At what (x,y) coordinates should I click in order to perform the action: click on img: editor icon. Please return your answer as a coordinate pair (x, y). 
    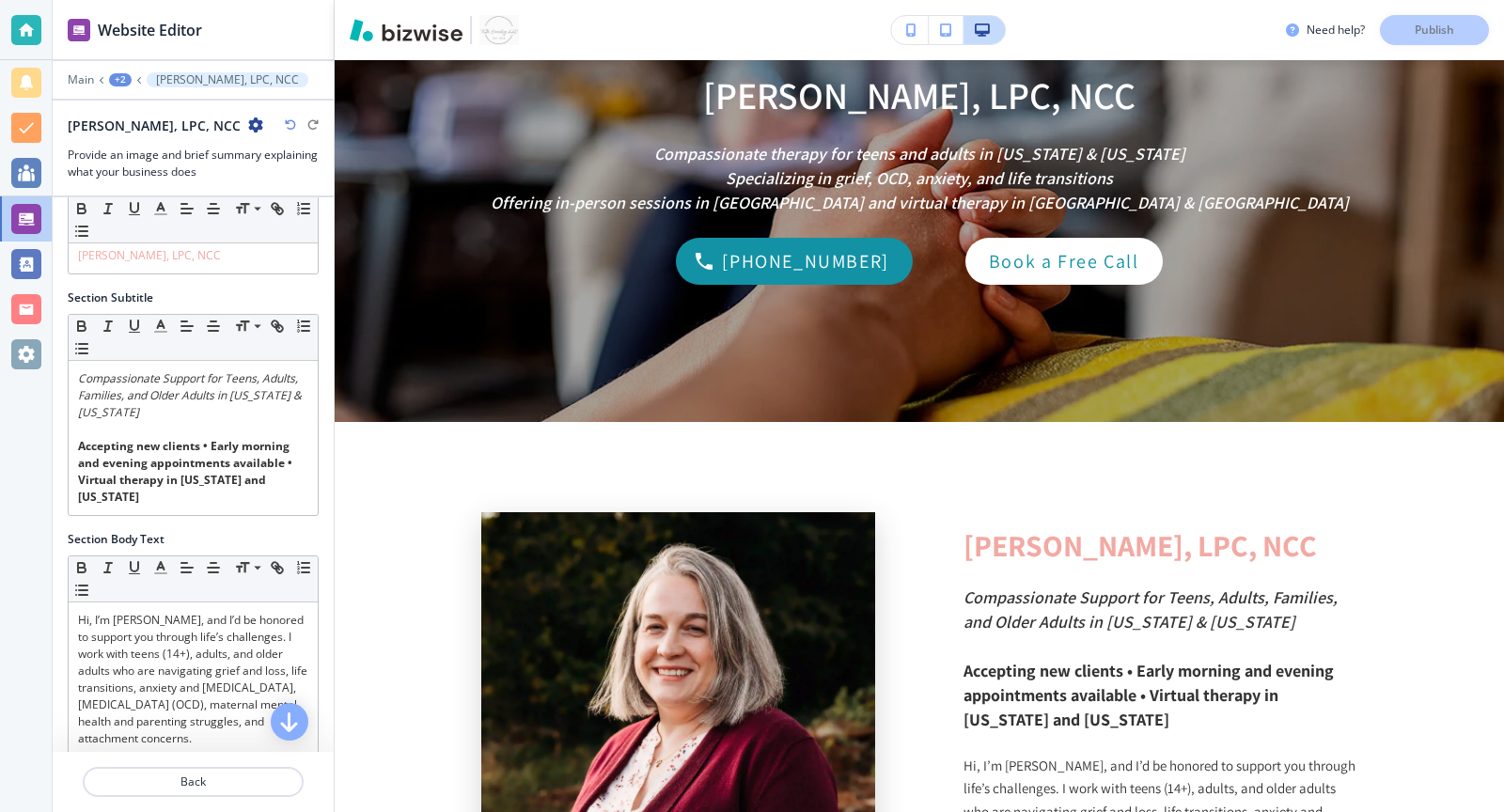
    Looking at the image, I should click on (79, 30).